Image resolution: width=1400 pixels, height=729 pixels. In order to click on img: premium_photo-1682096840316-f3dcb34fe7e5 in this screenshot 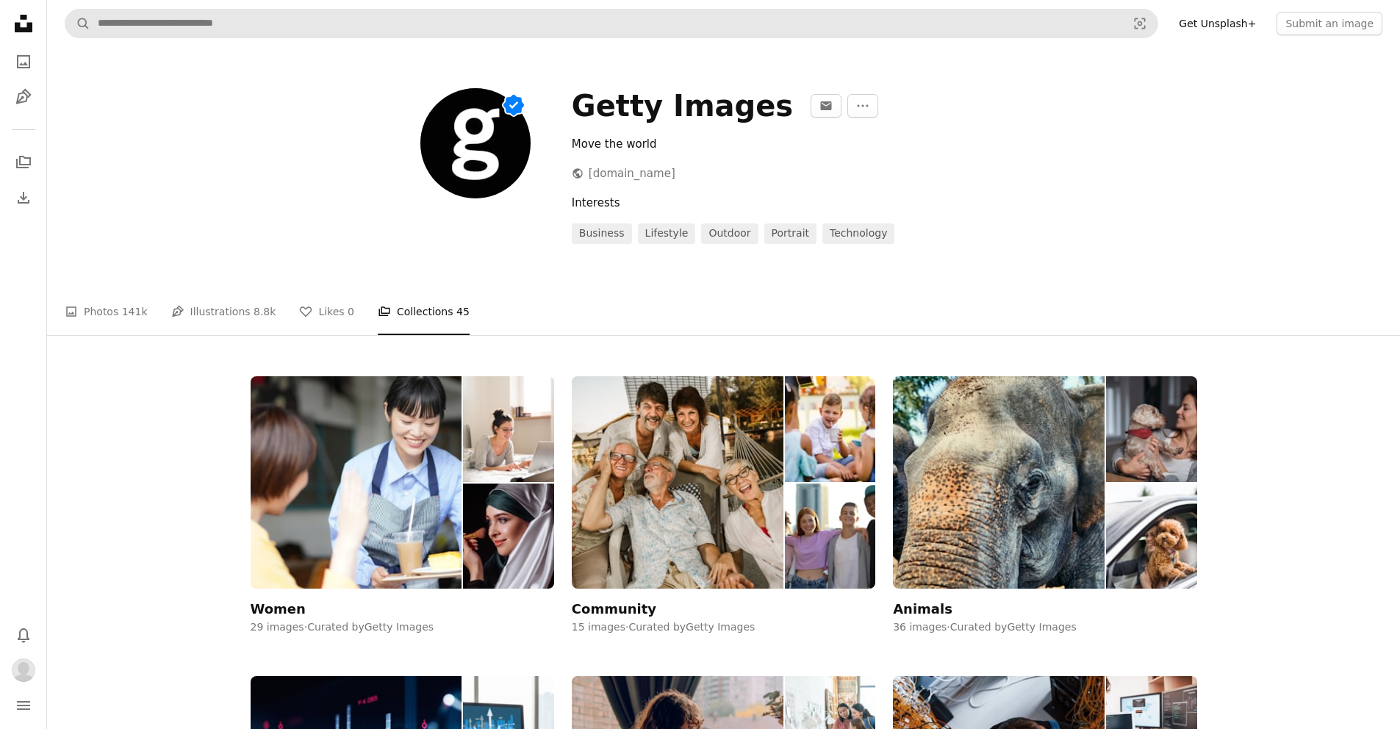, I will do `click(508, 537)`.